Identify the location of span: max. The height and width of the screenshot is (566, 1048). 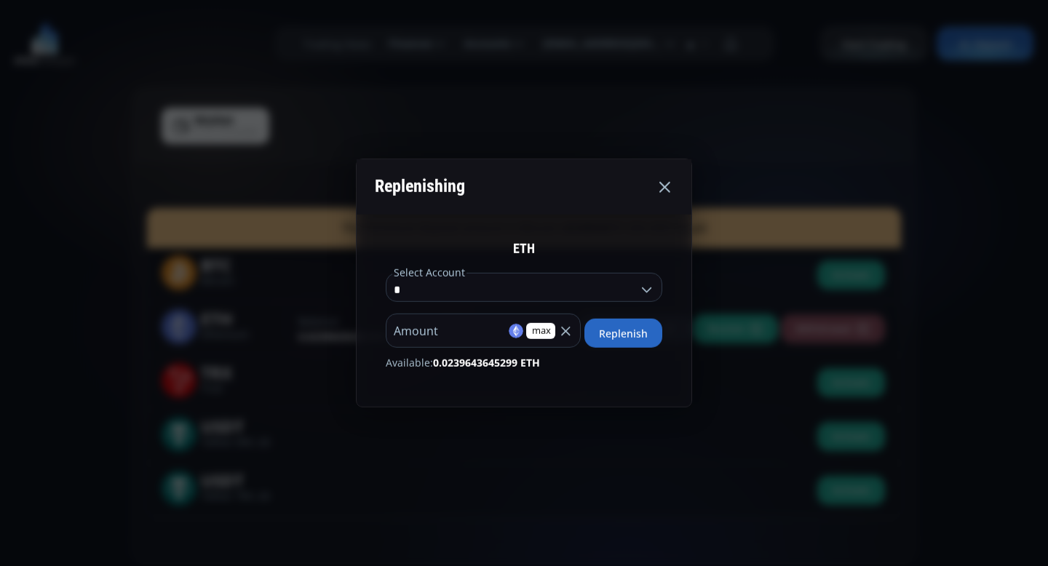
(541, 331).